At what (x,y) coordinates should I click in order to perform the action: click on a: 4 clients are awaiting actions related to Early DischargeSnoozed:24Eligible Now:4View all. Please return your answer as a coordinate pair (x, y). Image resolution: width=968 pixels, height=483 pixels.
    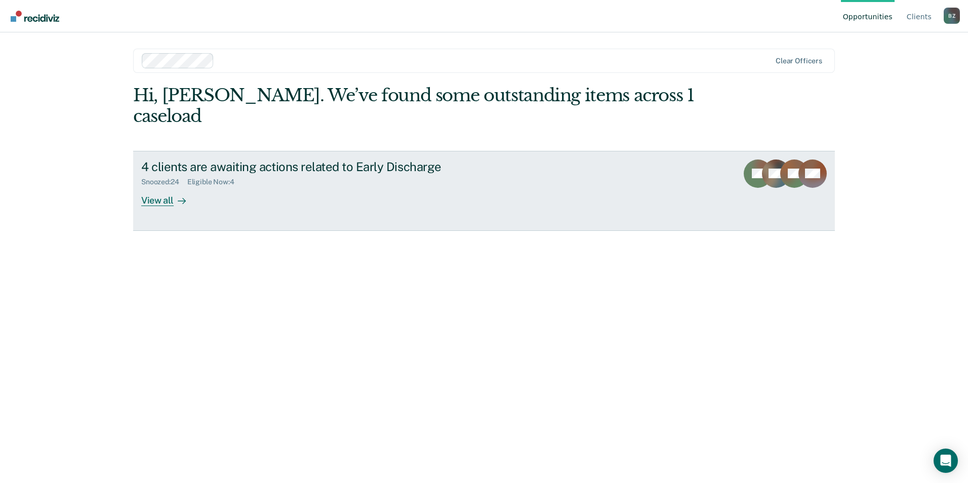
    Looking at the image, I should click on (484, 191).